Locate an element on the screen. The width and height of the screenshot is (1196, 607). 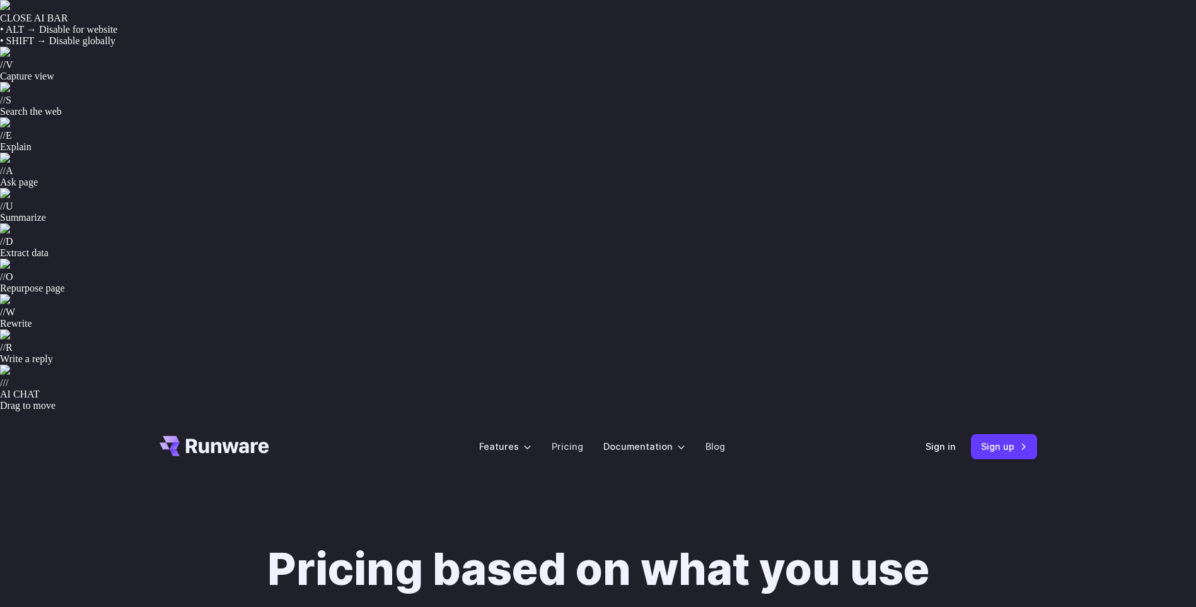
h1: Pricing based on what you use is located at coordinates (599, 569).